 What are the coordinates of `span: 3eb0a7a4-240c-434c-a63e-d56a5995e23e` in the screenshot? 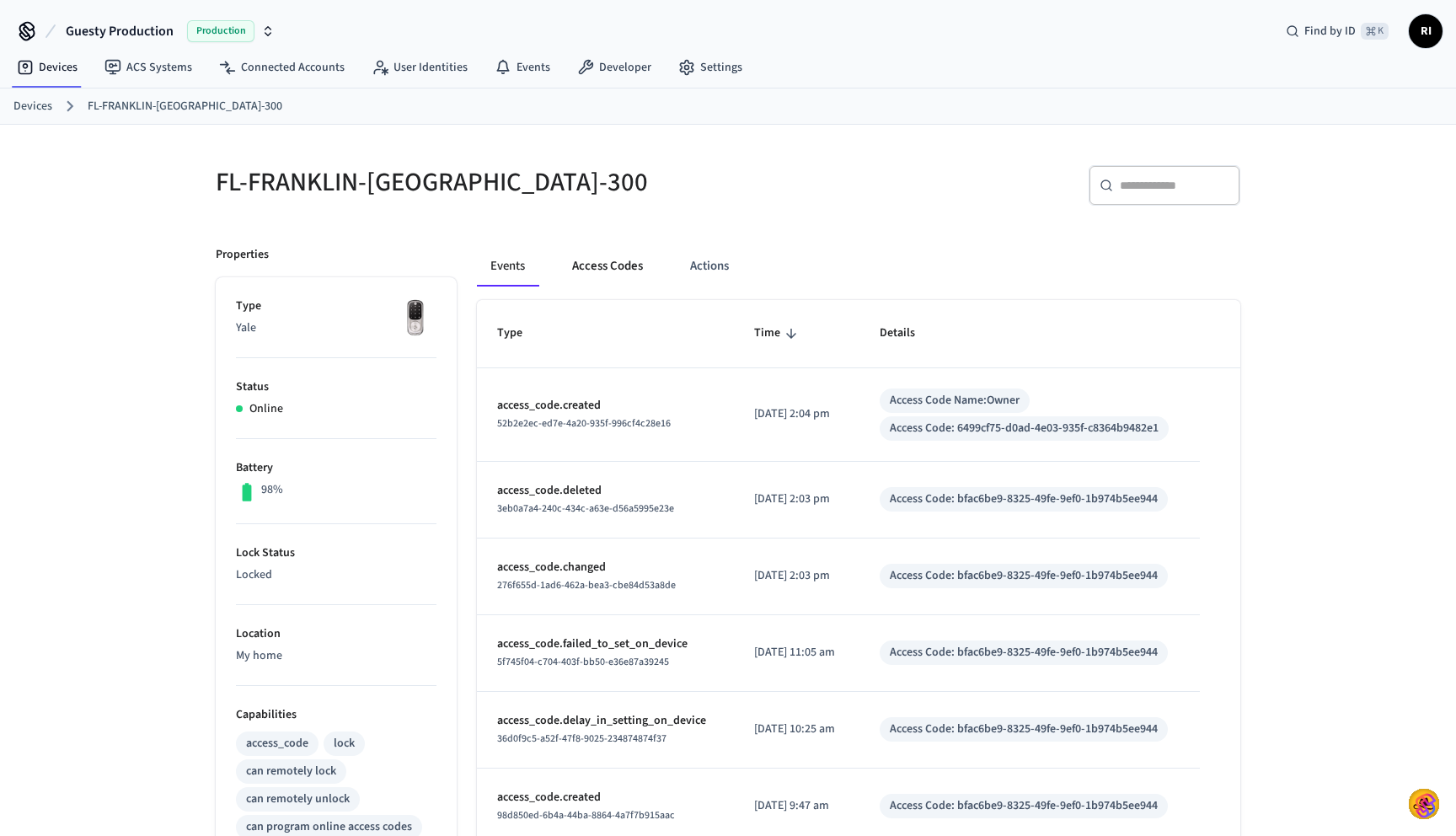 It's located at (586, 508).